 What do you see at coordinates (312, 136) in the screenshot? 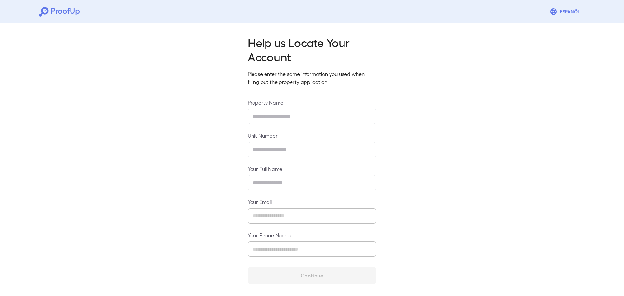
I see `label: Unit Number` at bounding box center [312, 136].